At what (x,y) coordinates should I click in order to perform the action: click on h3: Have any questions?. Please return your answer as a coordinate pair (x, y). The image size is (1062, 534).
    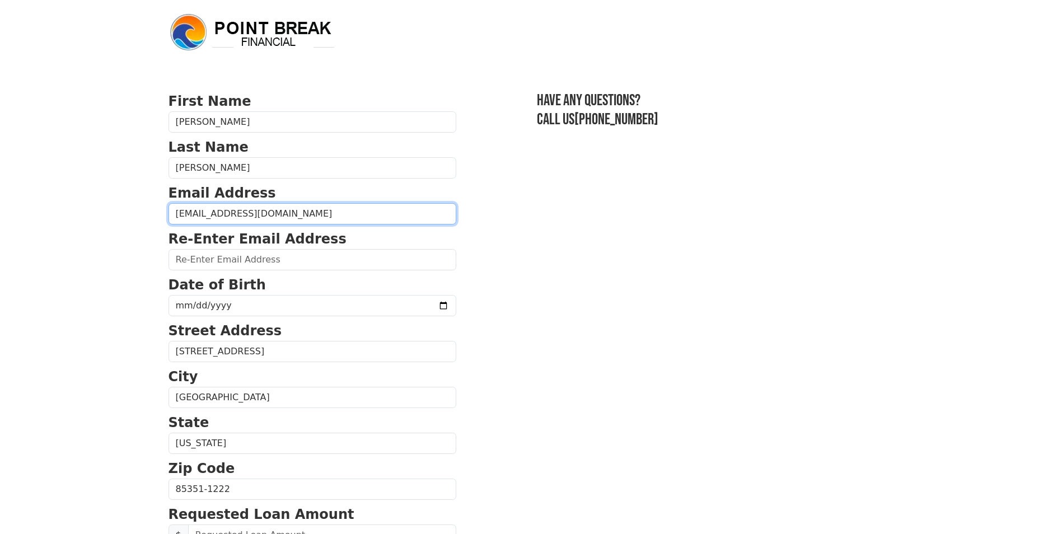
    Looking at the image, I should click on (716, 101).